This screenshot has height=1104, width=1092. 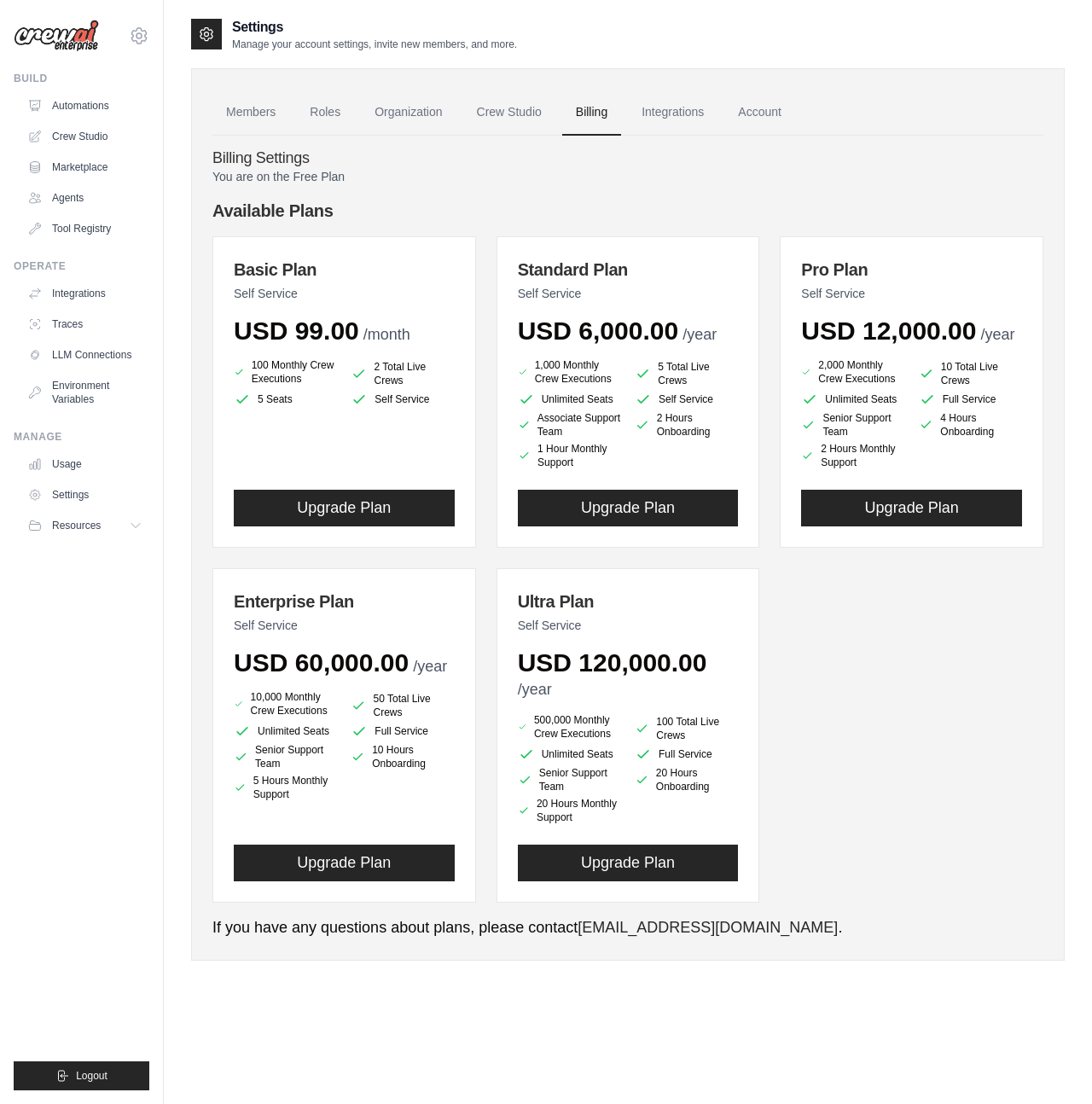 What do you see at coordinates (569, 372) in the screenshot?
I see `li: 1,000 Monthly Crew Executions` at bounding box center [569, 372].